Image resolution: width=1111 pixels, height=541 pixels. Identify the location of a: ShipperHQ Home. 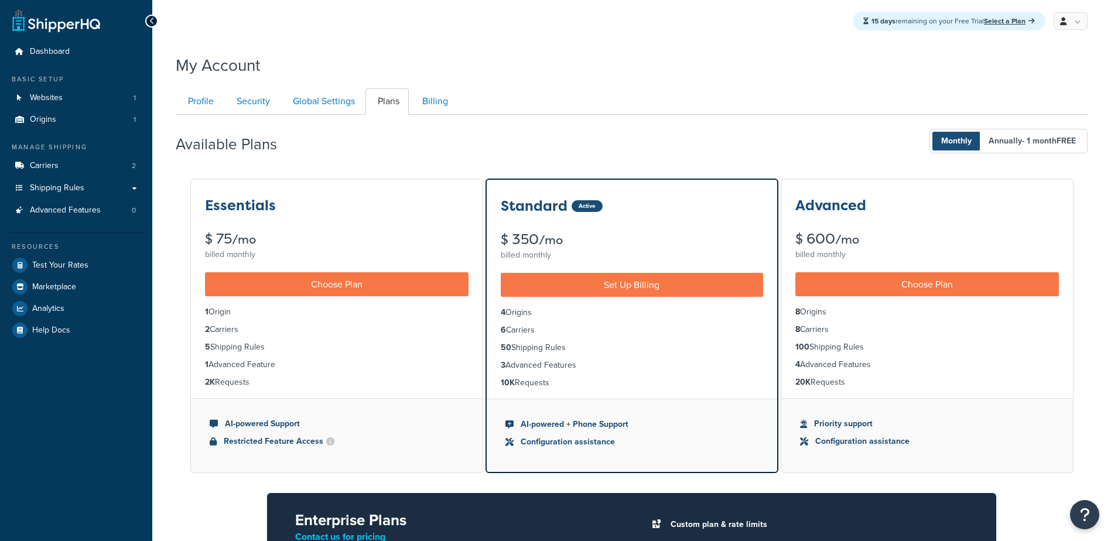
(56, 20).